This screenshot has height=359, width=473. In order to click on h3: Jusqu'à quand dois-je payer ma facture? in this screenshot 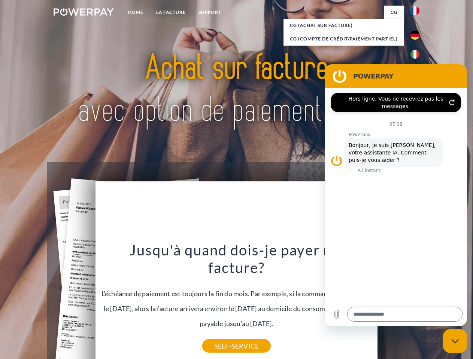, I will do `click(236, 259)`.